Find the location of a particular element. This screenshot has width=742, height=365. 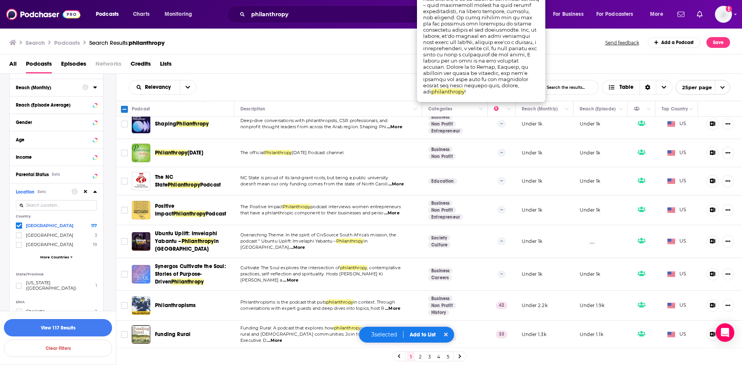

a: Business is located at coordinates (440, 150).